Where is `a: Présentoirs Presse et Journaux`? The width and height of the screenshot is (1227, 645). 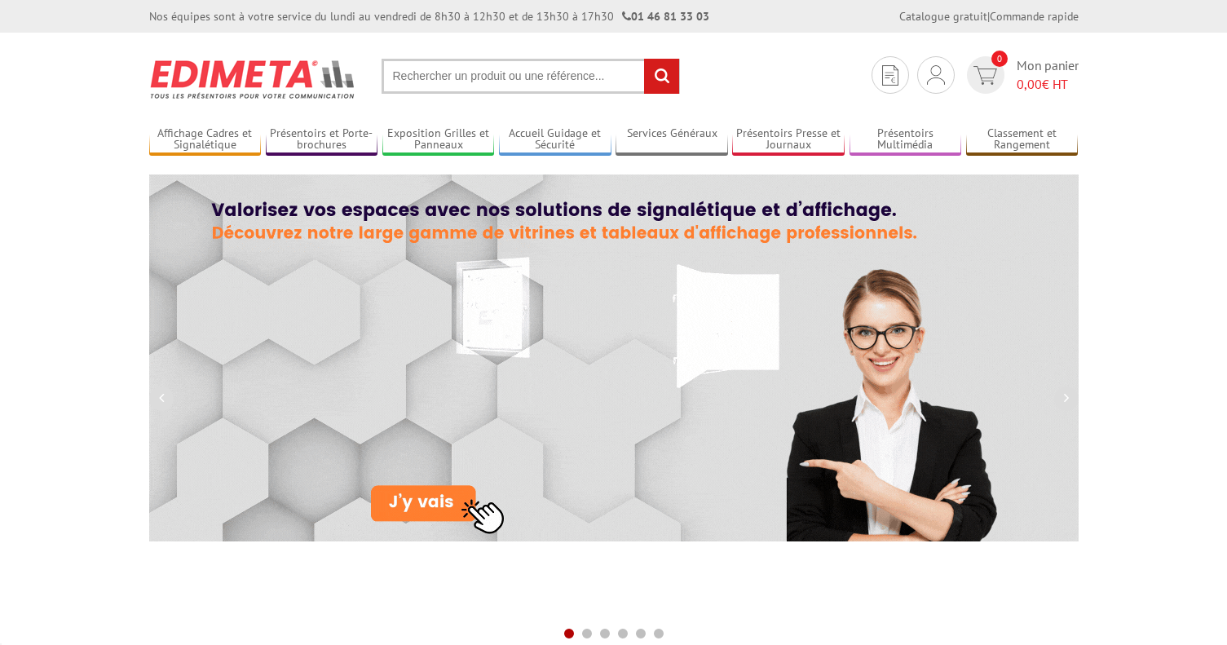 a: Présentoirs Presse et Journaux is located at coordinates (789, 139).